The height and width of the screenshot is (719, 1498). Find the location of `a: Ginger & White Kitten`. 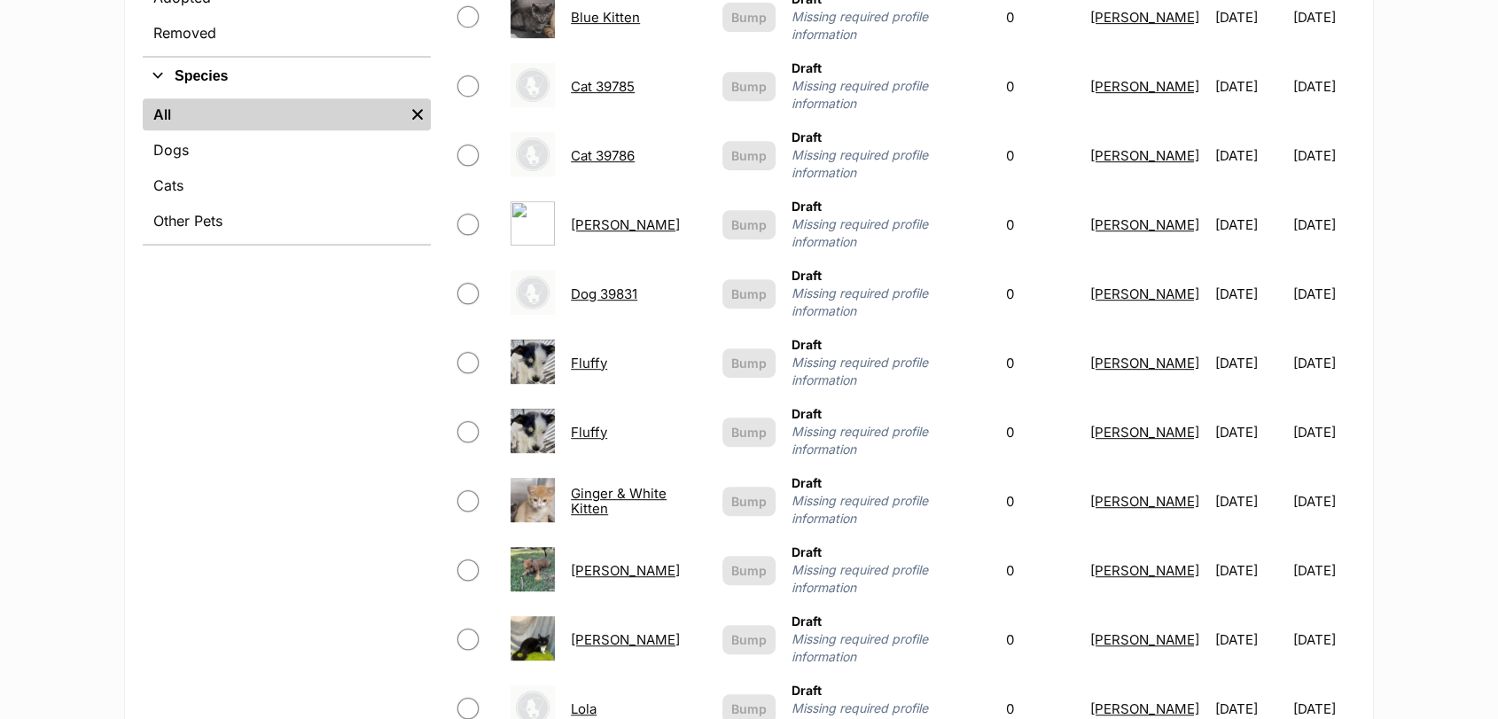

a: Ginger & White Kitten is located at coordinates (619, 501).